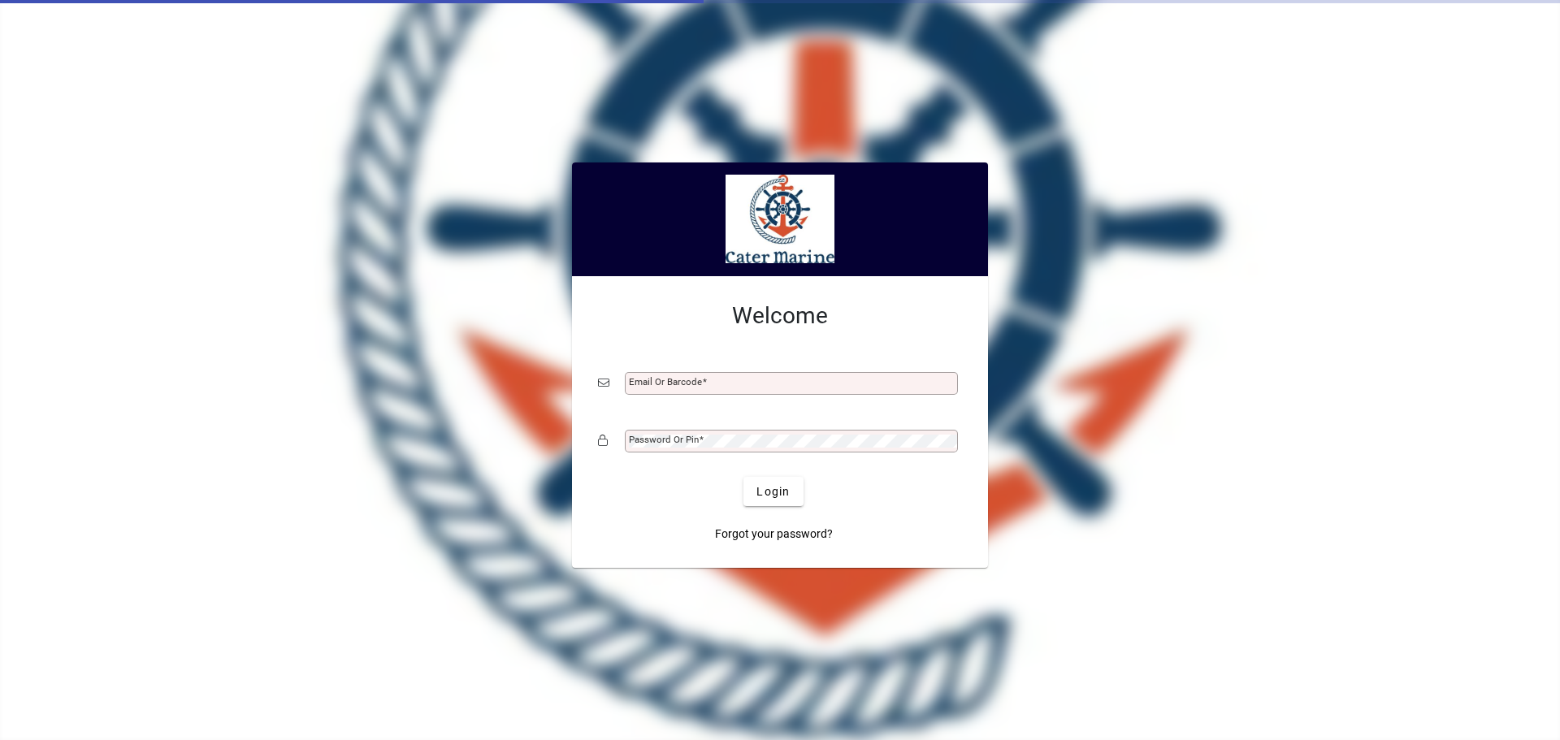 This screenshot has width=1560, height=740. Describe the element at coordinates (664, 440) in the screenshot. I see `mat-label: Password or Pin` at that location.